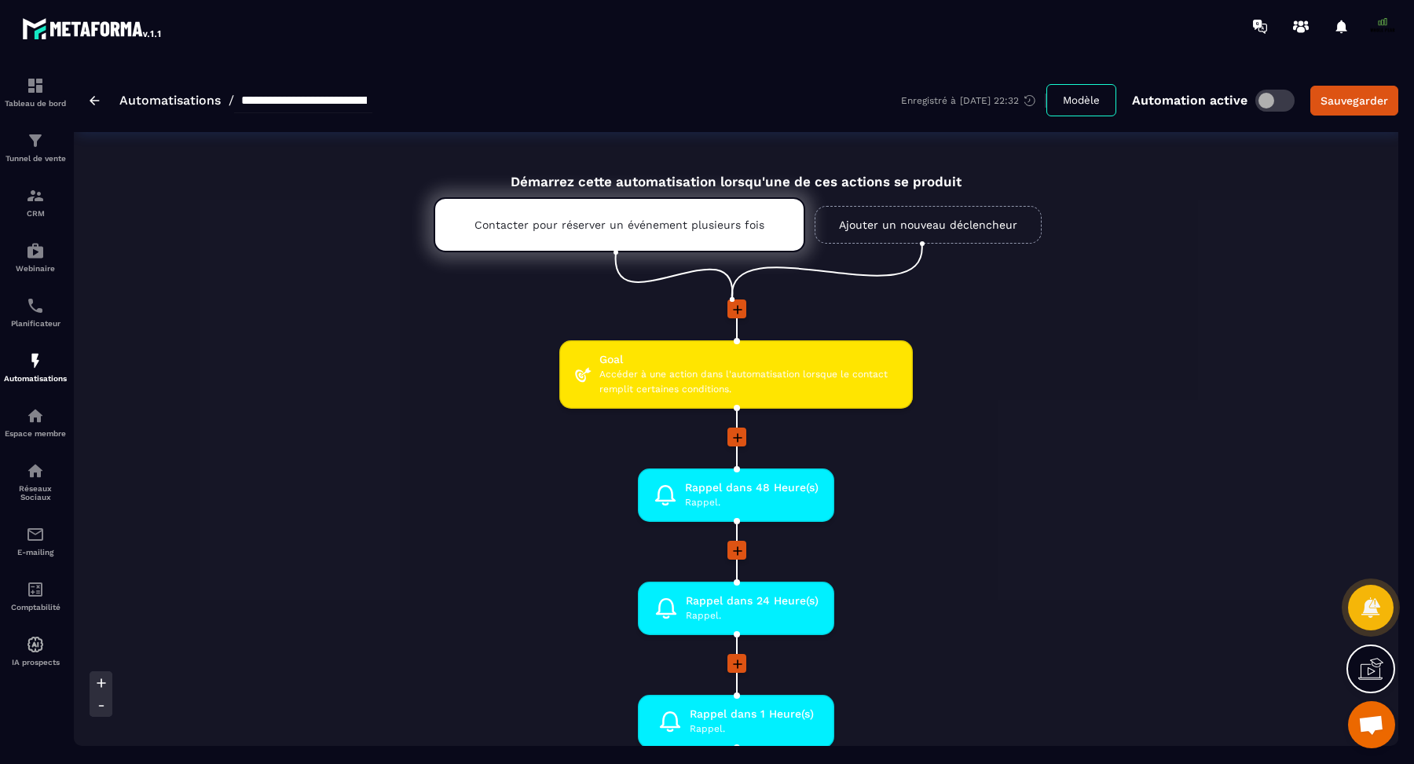 The image size is (1414, 764). What do you see at coordinates (35, 257) in the screenshot?
I see `a: automationsautomationsWebinaire` at bounding box center [35, 257].